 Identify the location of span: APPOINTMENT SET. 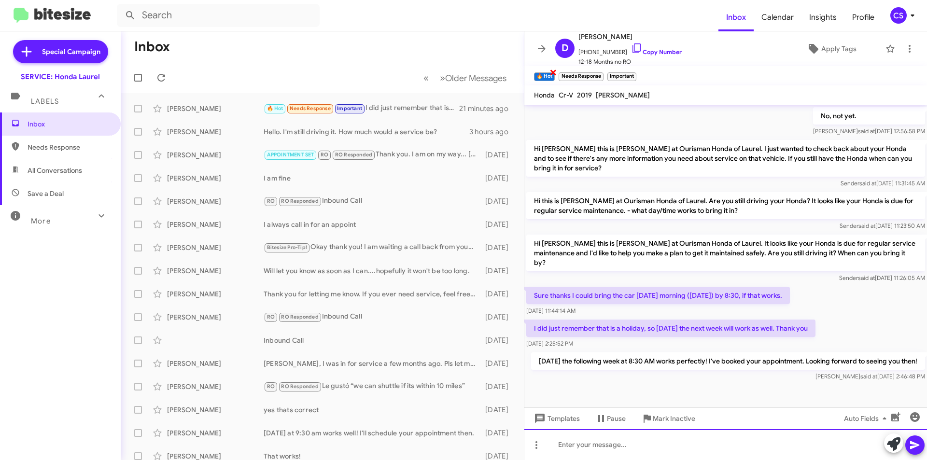
(291, 154).